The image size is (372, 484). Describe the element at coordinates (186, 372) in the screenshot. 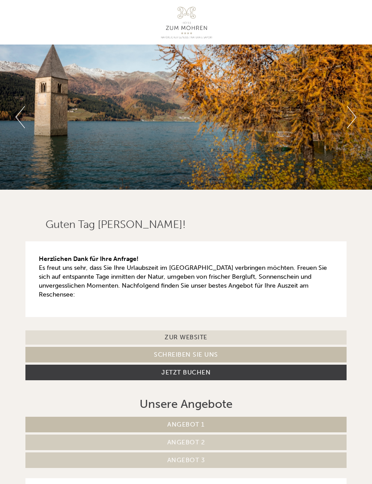

I see `a: Jetzt buchen` at that location.